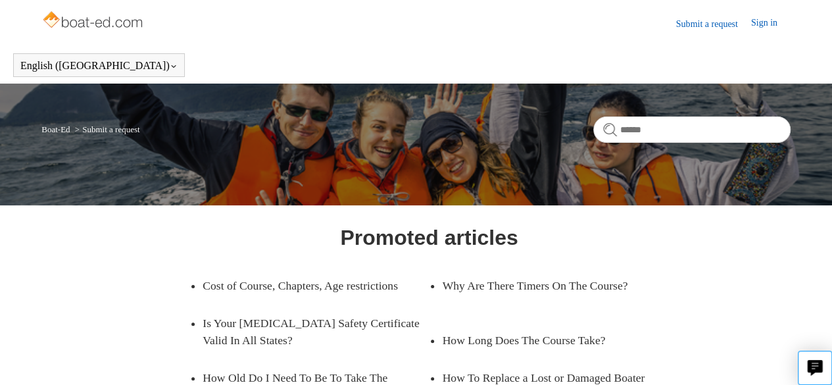 The image size is (832, 385). I want to click on a: Cost of Course, Chapters, Age restrictions, so click(306, 286).